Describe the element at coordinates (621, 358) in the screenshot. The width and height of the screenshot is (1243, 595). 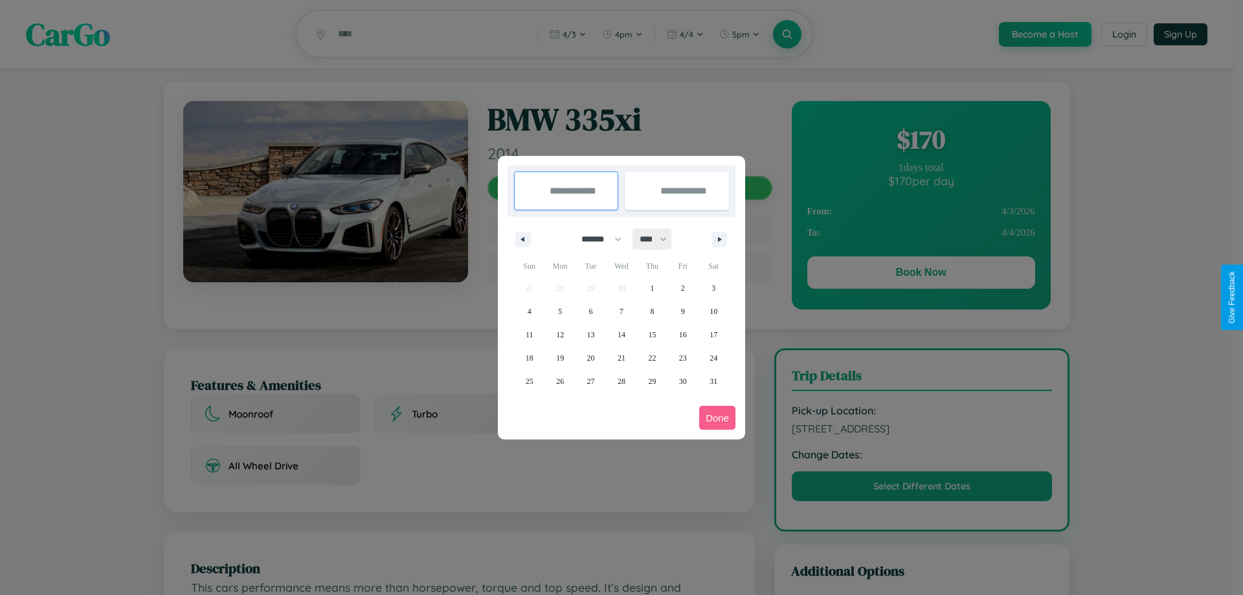
I see `span: 21` at that location.